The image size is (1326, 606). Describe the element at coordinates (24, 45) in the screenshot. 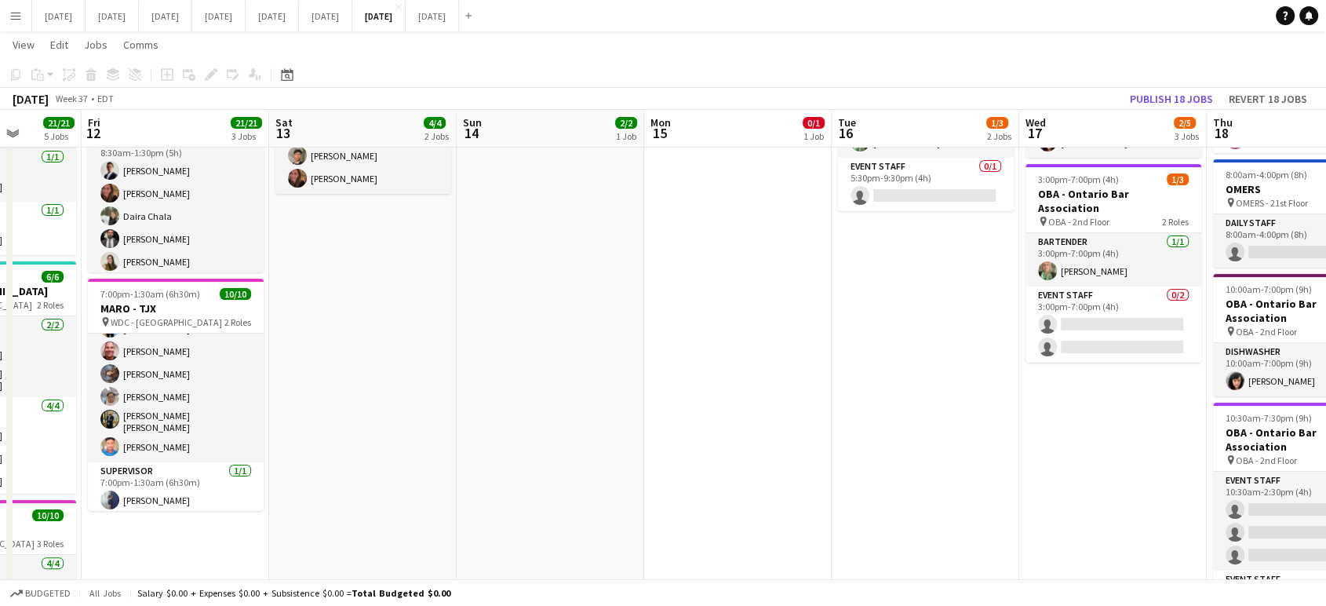

I see `a: View` at that location.